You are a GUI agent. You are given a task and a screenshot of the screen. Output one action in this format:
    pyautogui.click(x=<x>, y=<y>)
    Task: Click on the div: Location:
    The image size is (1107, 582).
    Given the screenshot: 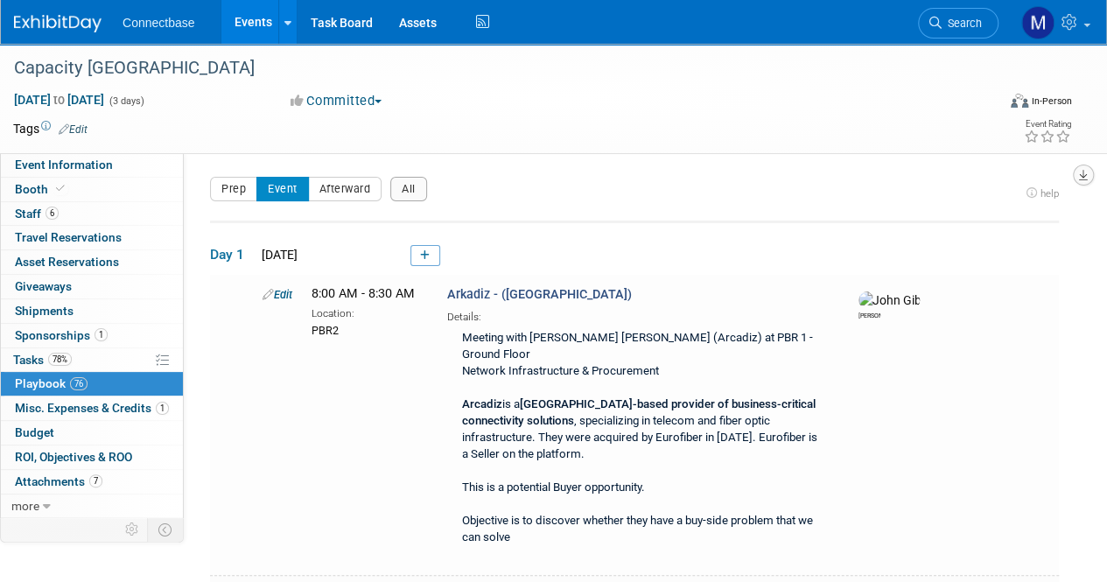 What is the action you would take?
    pyautogui.click(x=366, y=312)
    